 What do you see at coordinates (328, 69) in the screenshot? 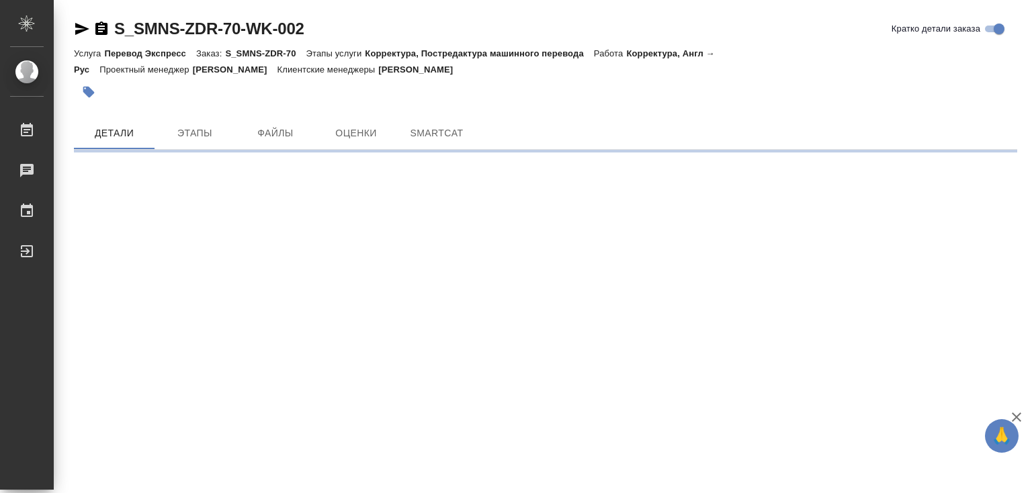
I see `p: Клиентские менеджеры` at bounding box center [328, 69].